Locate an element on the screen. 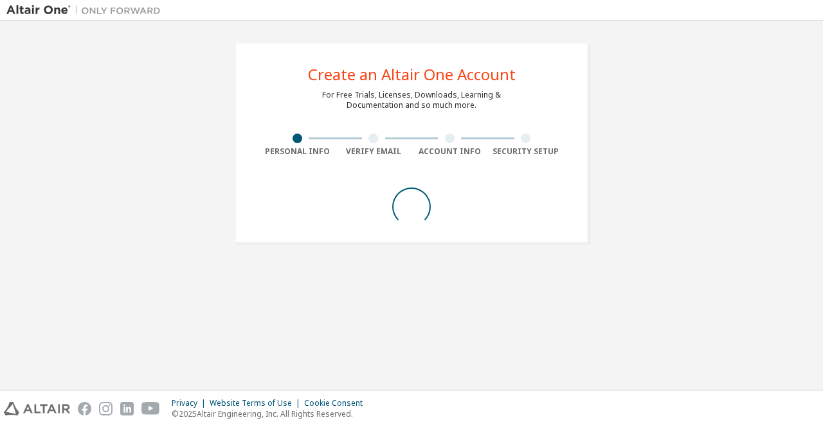 The height and width of the screenshot is (427, 823). div: Privacy is located at coordinates (190, 404).